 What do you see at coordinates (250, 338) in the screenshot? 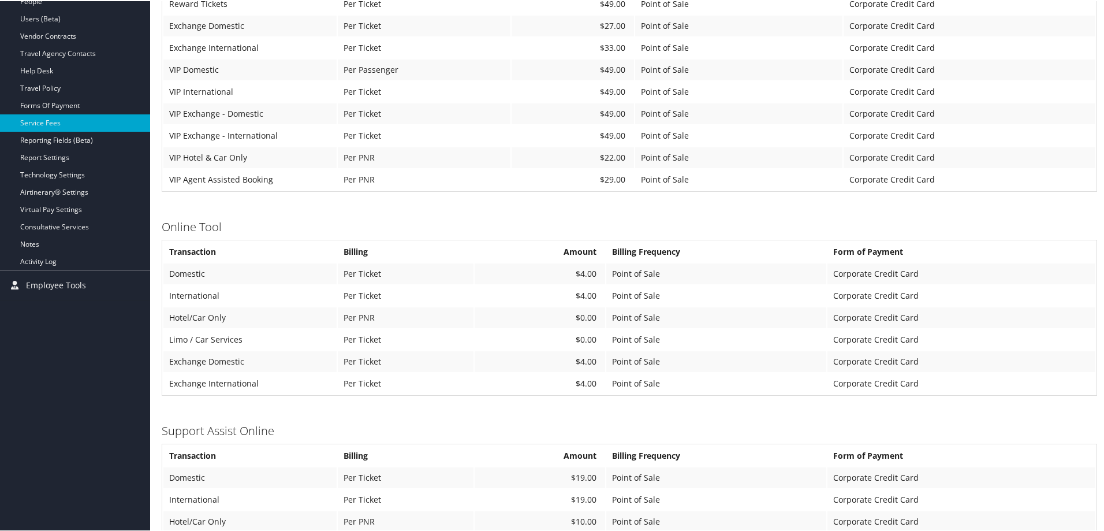
I see `td: Limo / Car Services` at bounding box center [250, 338].